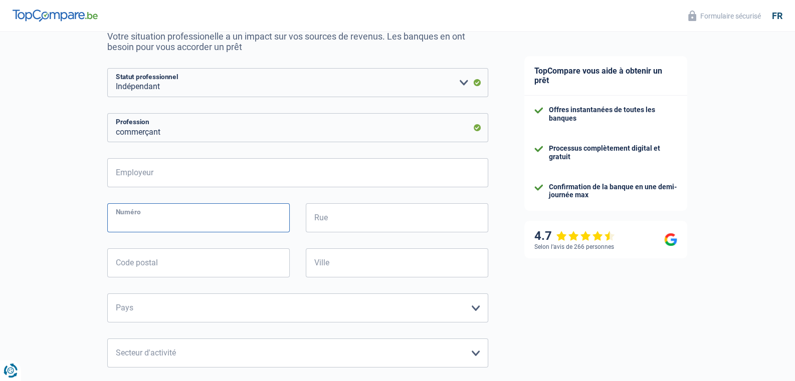 This screenshot has width=795, height=381. What do you see at coordinates (605, 76) in the screenshot?
I see `div: TopCompare vous aide à obtenir un prêt` at bounding box center [605, 76].